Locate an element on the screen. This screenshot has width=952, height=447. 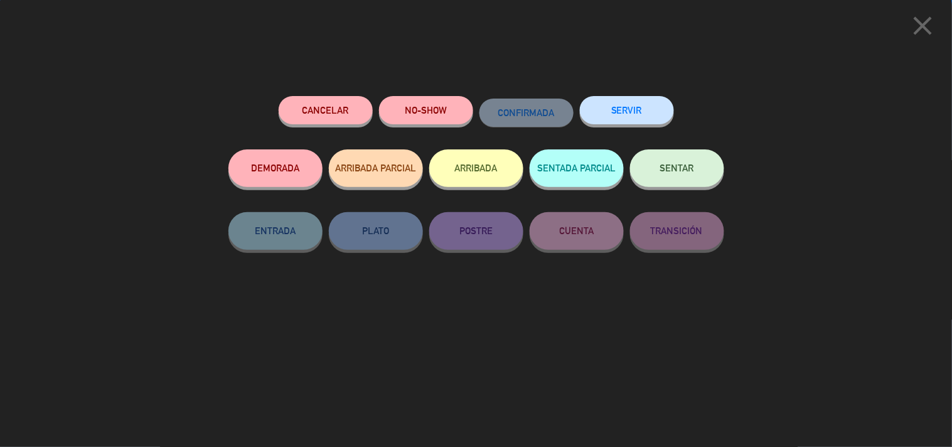
button: CUENTA is located at coordinates (577, 231).